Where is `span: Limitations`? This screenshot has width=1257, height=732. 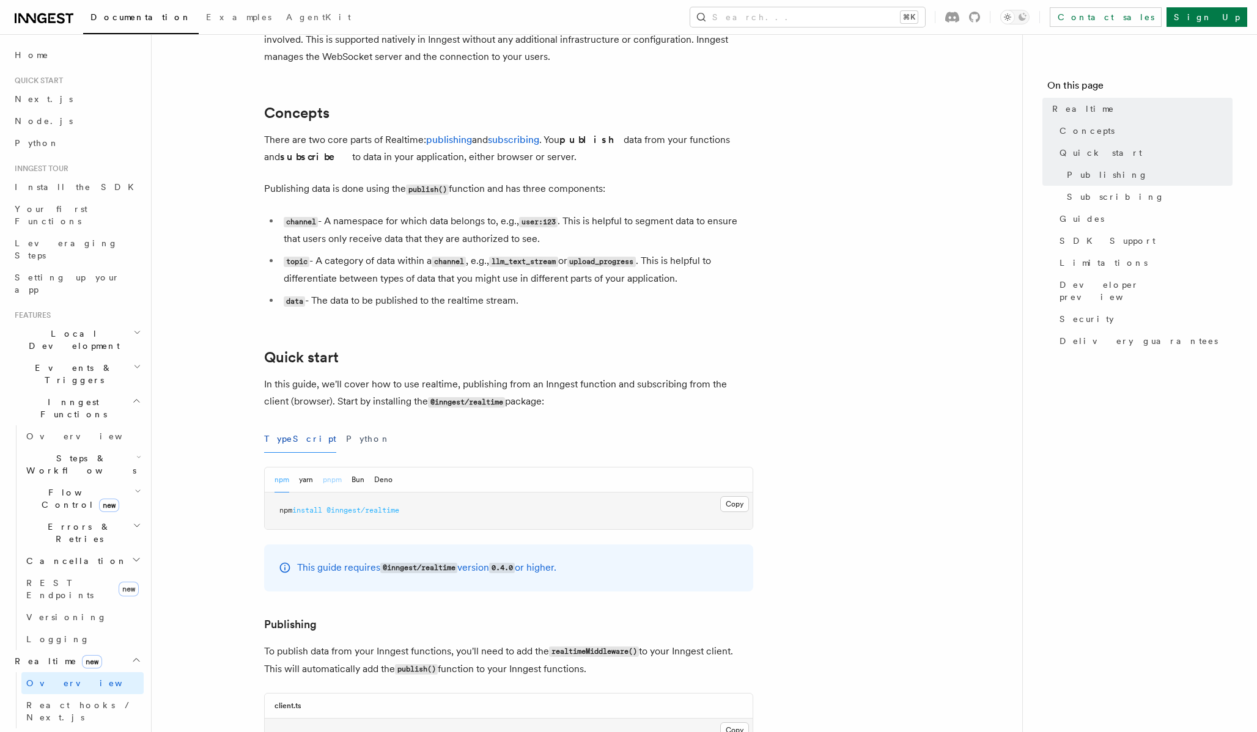 span: Limitations is located at coordinates (1104, 263).